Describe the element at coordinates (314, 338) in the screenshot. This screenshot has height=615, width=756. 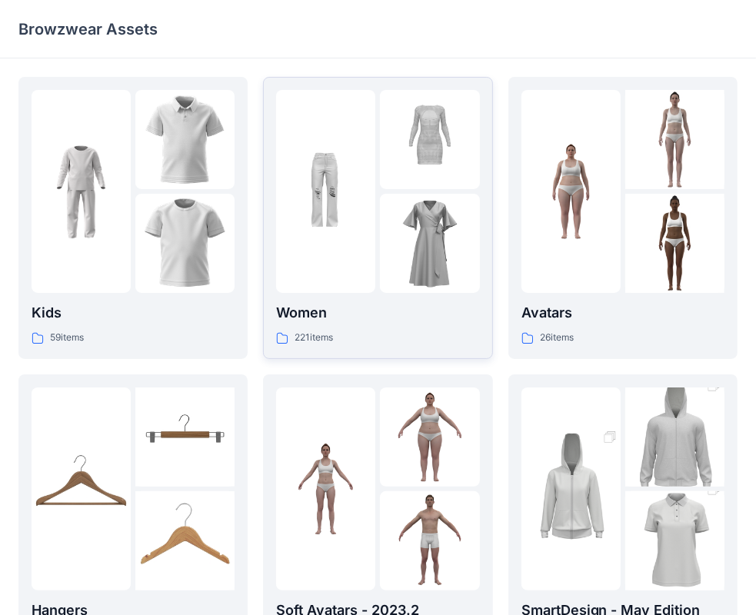
I see `p: 221 items` at that location.